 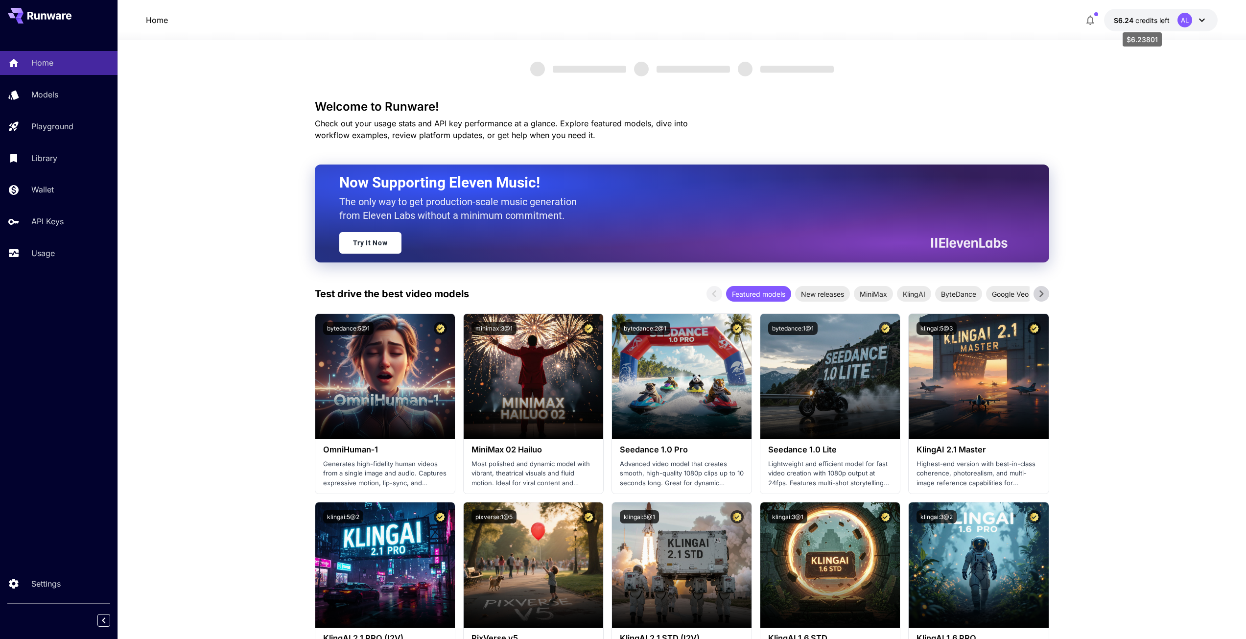 What do you see at coordinates (830, 474) in the screenshot?
I see `p: Lightweight and efficient model for fast video creation with 1080p output at 24fps. Features mult...` at bounding box center [830, 474].